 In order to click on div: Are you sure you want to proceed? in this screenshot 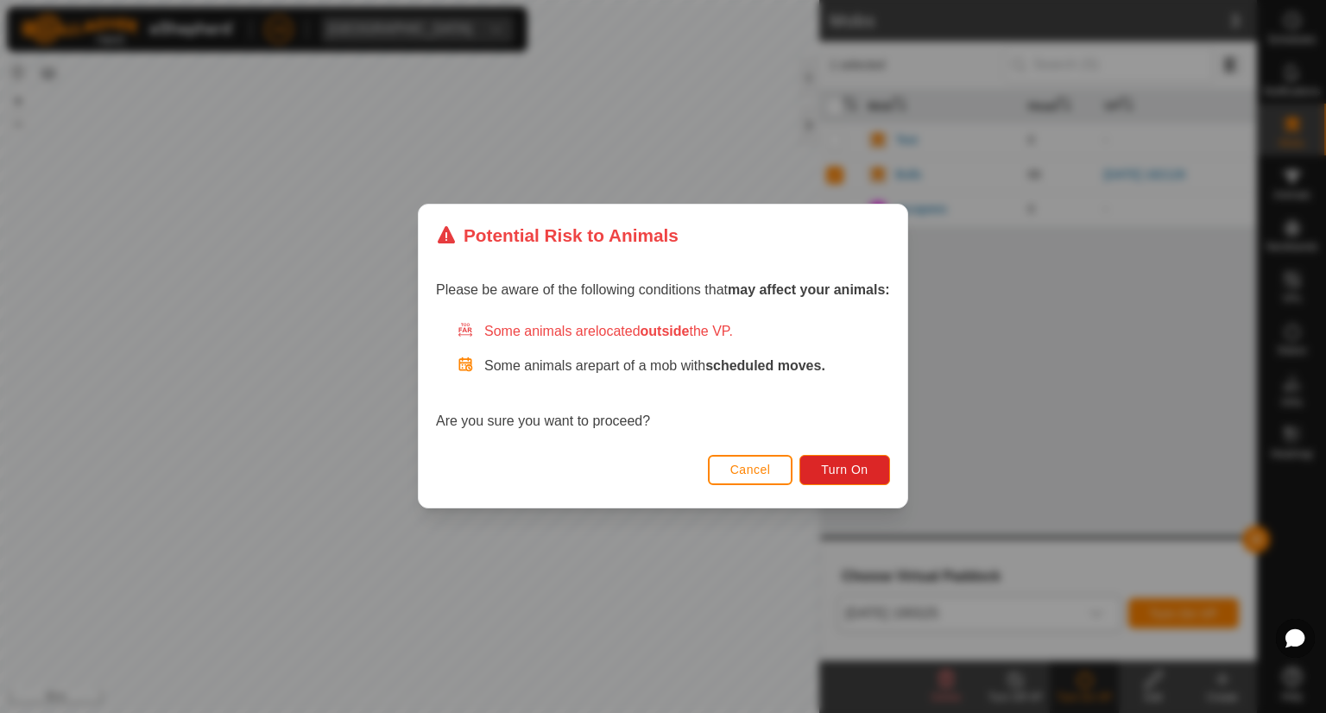, I will do `click(663, 377)`.